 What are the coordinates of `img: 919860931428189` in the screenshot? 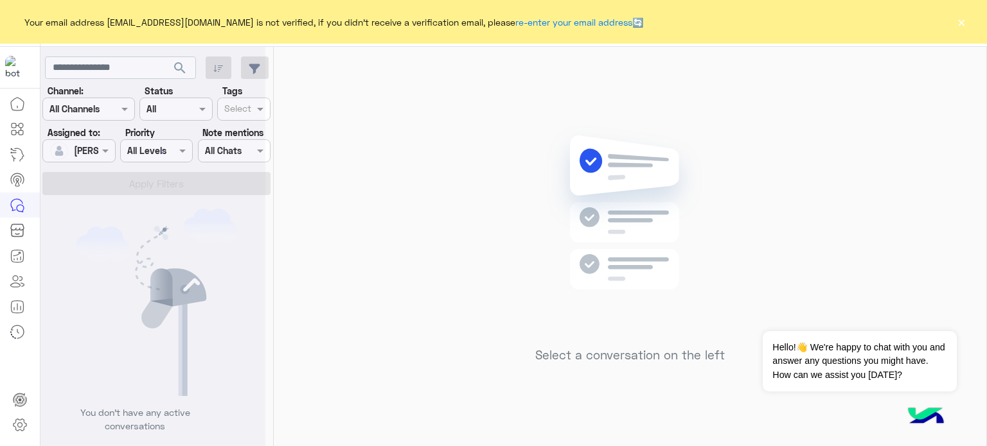 It's located at (17, 67).